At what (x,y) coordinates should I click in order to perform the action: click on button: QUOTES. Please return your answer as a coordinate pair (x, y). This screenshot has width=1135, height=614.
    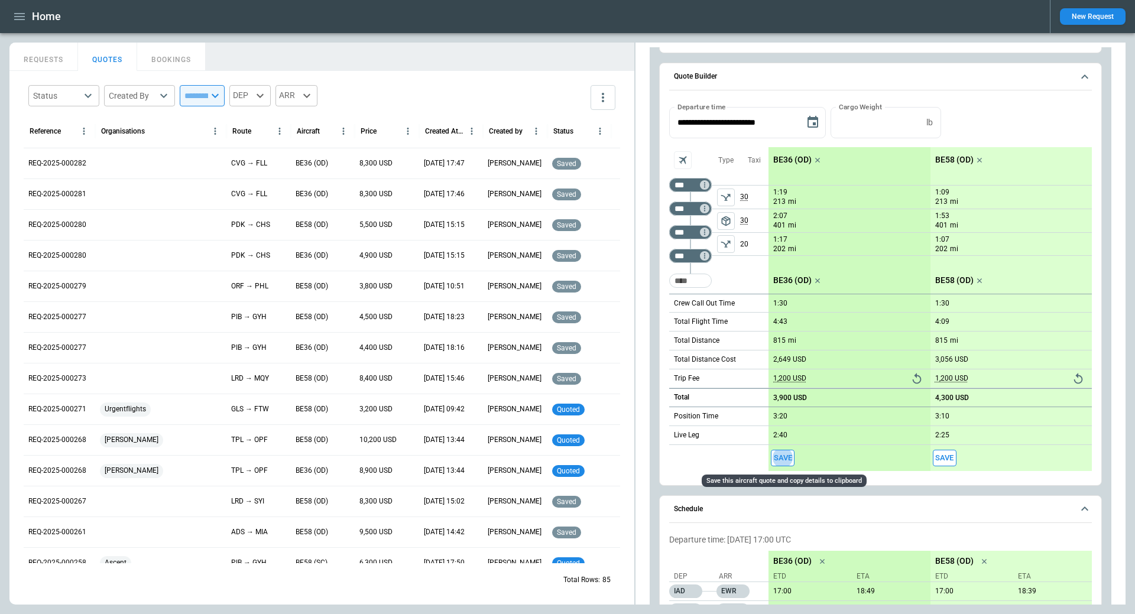
    Looking at the image, I should click on (108, 57).